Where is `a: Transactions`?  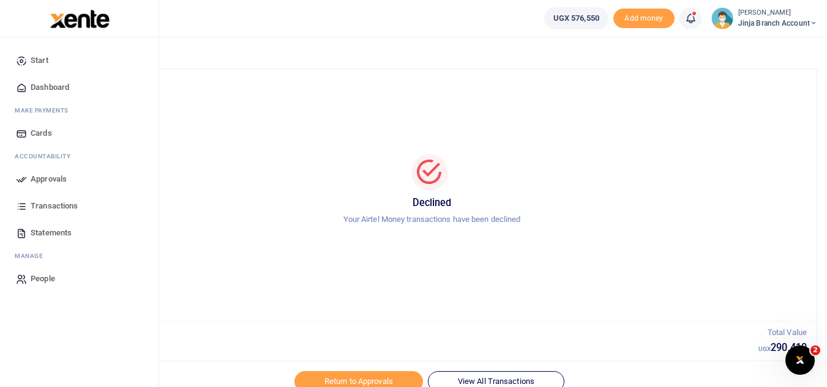
a: Transactions is located at coordinates (79, 206).